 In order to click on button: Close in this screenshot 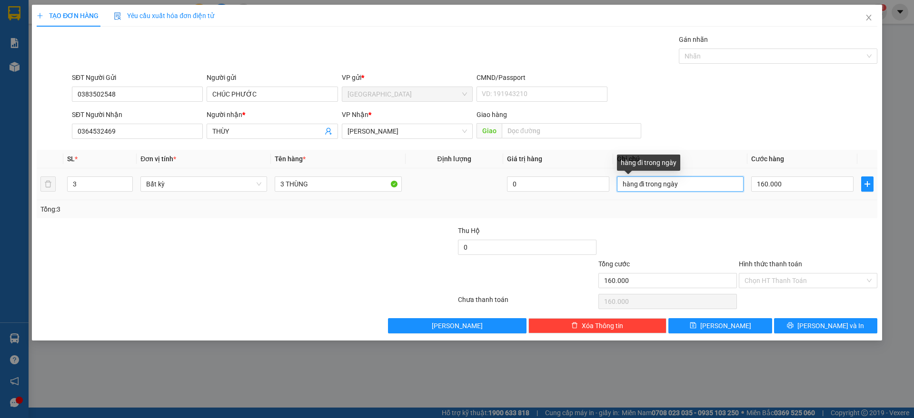, I will do `click(869, 18)`.